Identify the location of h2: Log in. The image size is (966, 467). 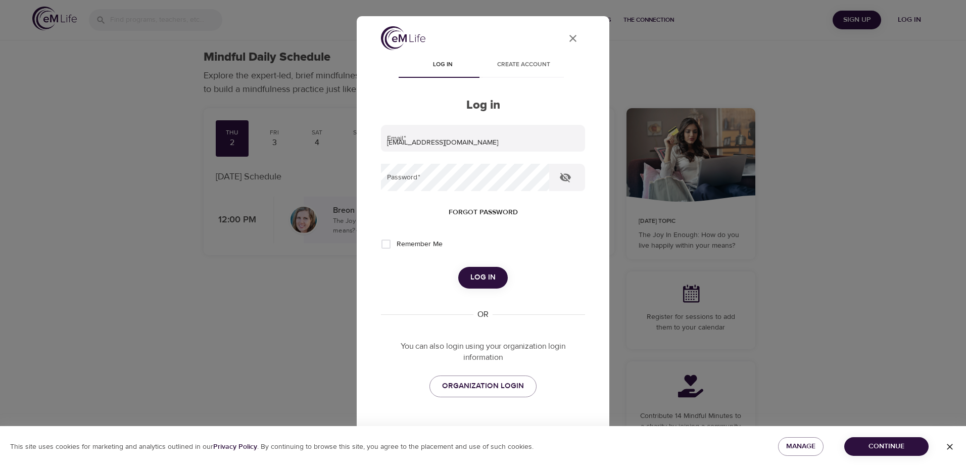
(483, 105).